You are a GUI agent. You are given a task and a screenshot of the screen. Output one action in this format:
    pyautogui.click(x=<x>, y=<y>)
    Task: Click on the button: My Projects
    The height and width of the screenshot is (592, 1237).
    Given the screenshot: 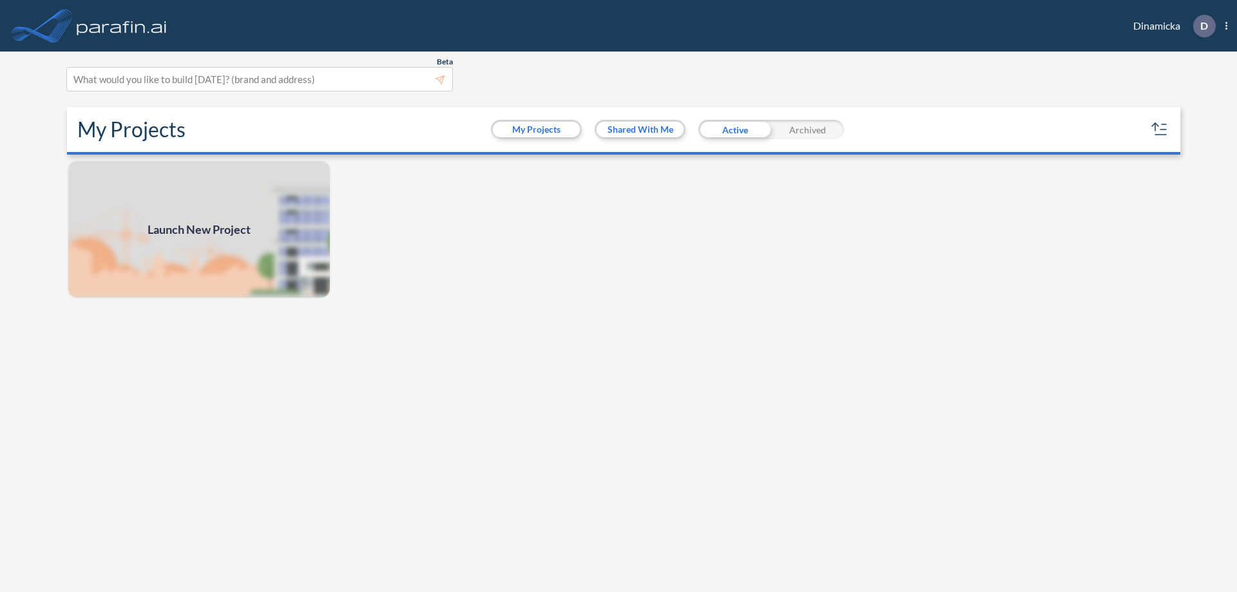 What is the action you would take?
    pyautogui.click(x=536, y=129)
    